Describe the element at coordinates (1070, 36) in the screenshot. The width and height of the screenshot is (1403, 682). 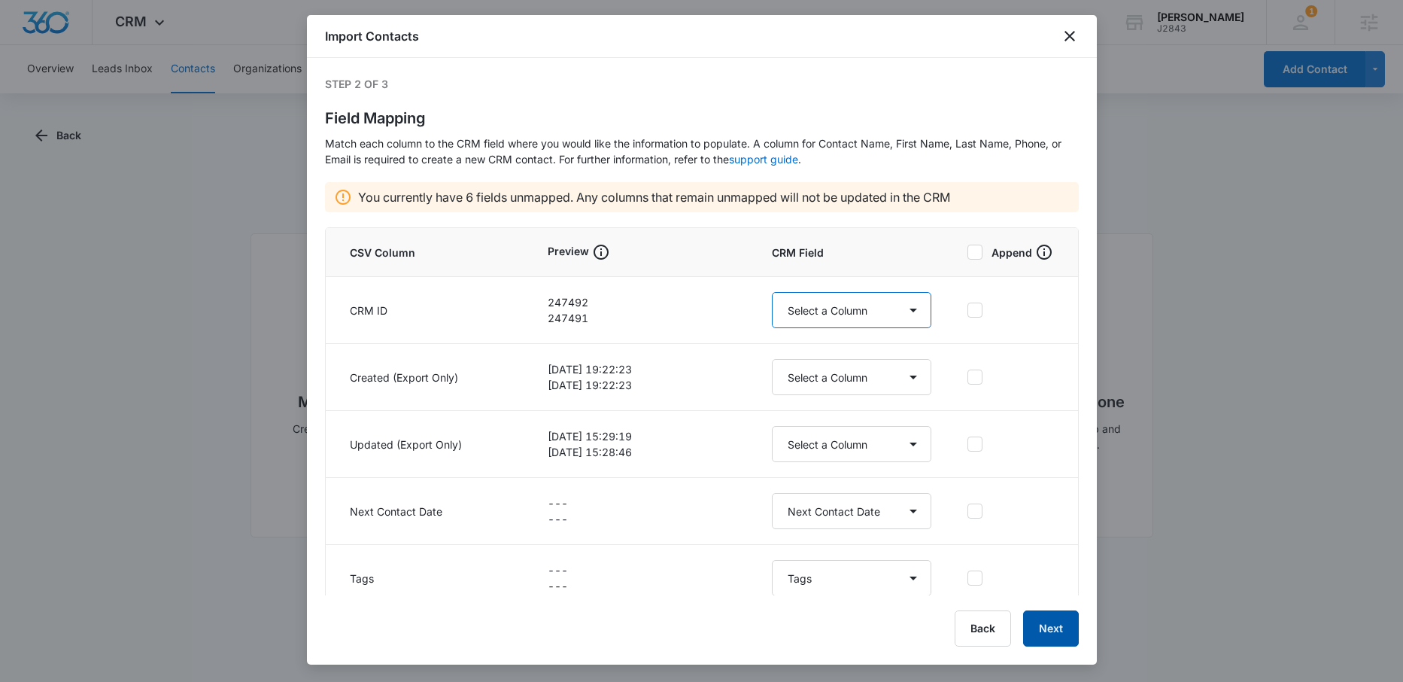
I see `button: close` at that location.